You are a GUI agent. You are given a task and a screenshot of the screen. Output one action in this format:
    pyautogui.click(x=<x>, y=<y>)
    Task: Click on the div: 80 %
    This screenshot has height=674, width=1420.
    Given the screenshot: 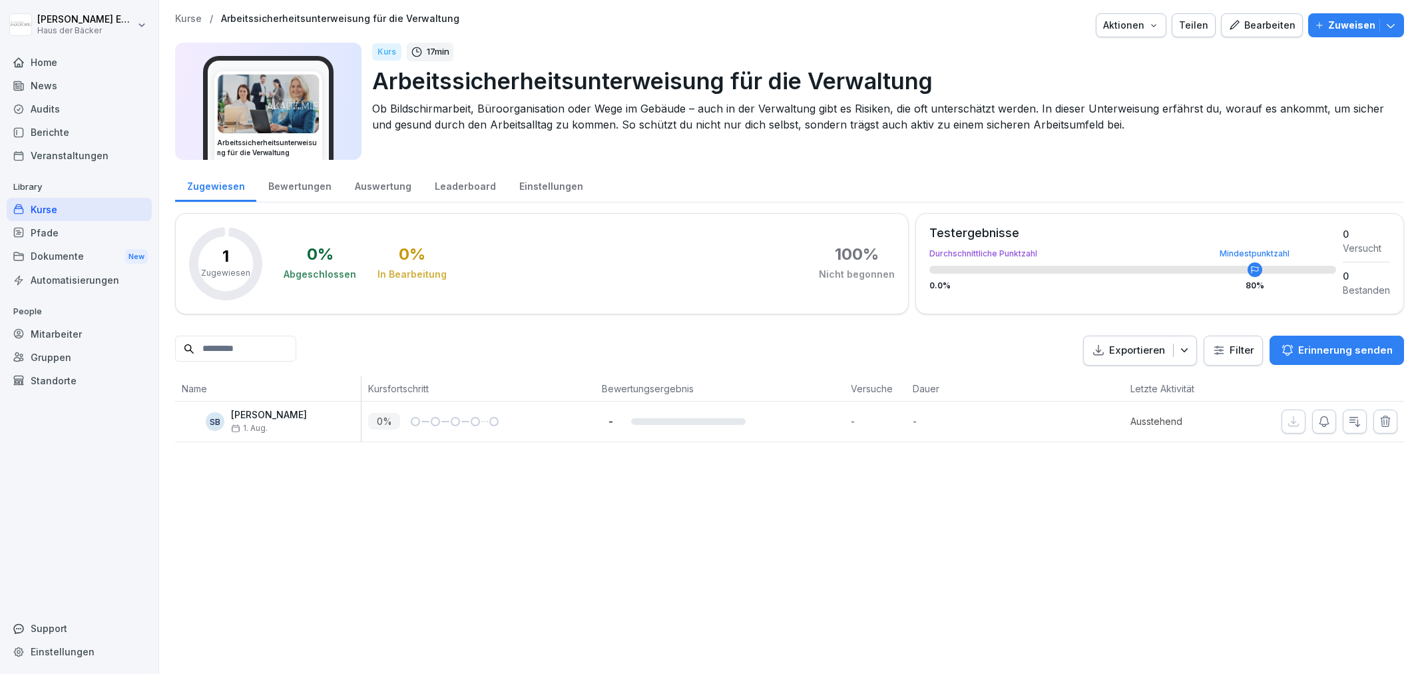 What is the action you would take?
    pyautogui.click(x=1255, y=286)
    